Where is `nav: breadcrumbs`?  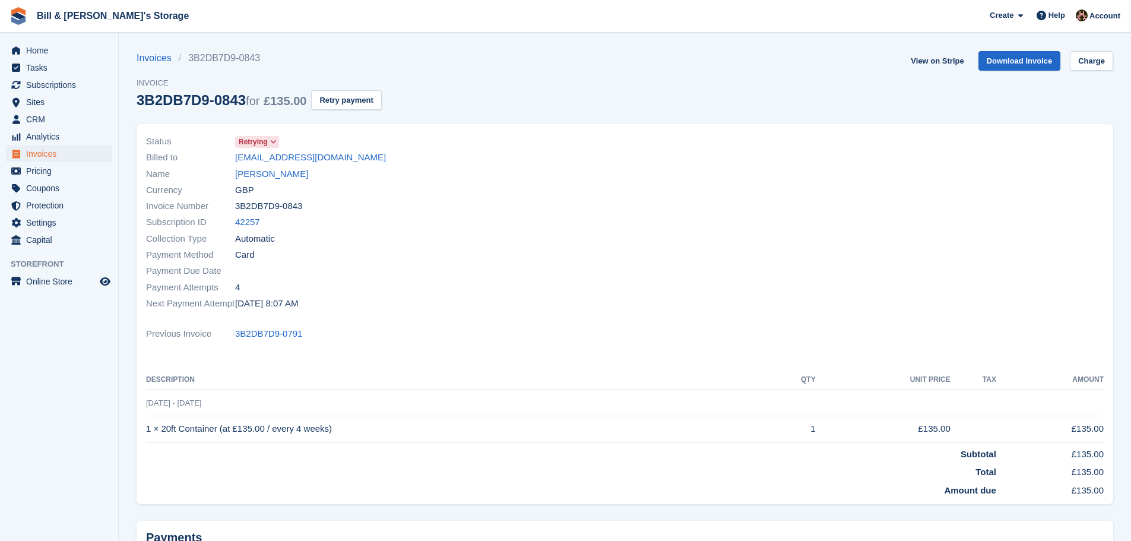 nav: breadcrumbs is located at coordinates (259, 58).